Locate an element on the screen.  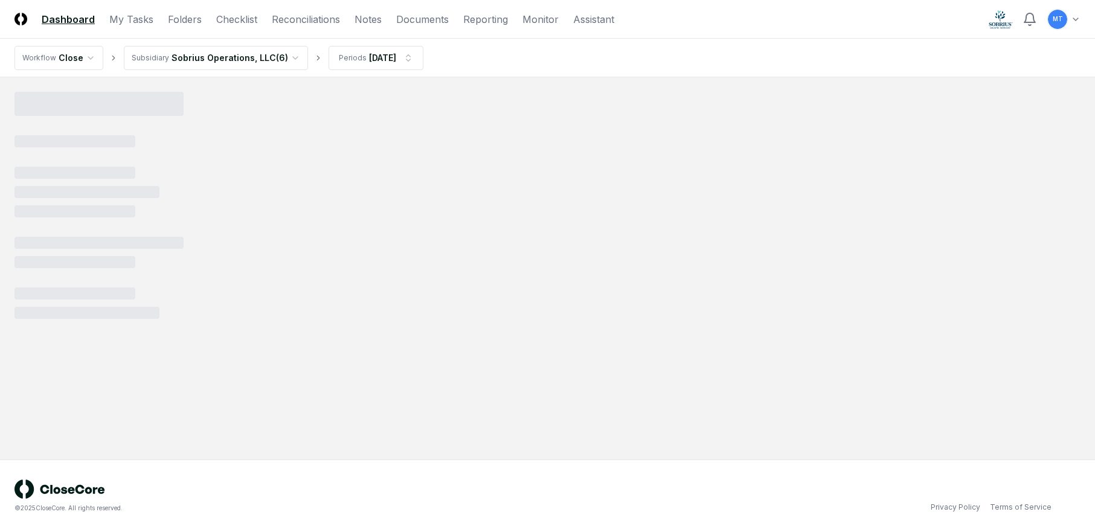
a: Notes is located at coordinates (368, 19).